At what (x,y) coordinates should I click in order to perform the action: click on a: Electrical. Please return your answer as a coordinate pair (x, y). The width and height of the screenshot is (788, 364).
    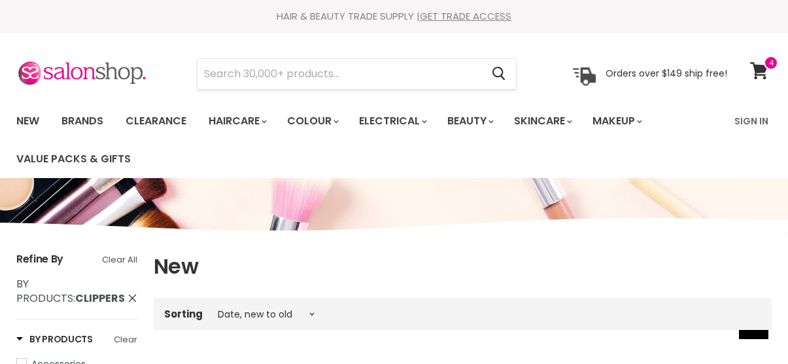
    Looking at the image, I should click on (392, 121).